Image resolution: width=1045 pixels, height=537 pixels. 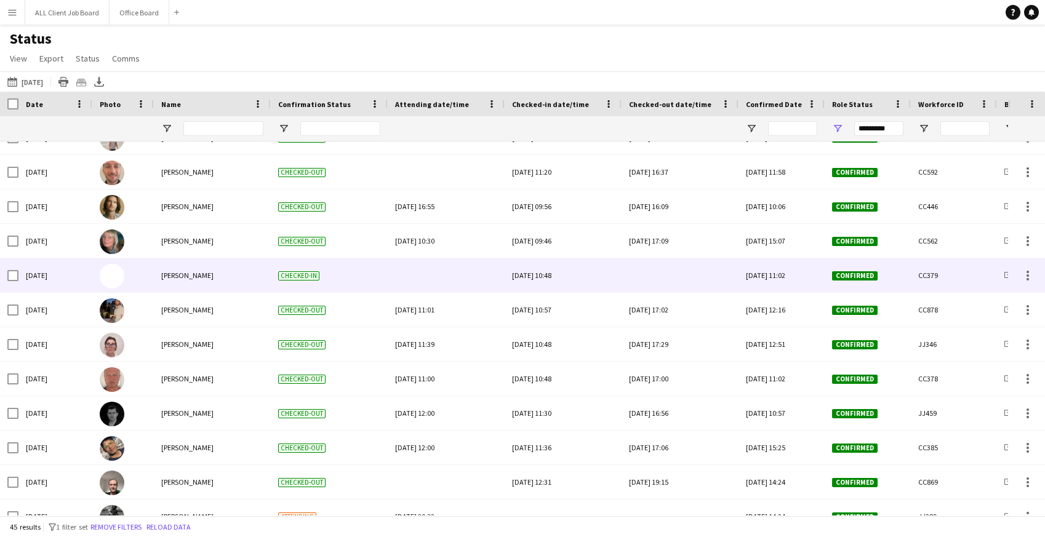 I want to click on div: JJ346, so click(x=954, y=344).